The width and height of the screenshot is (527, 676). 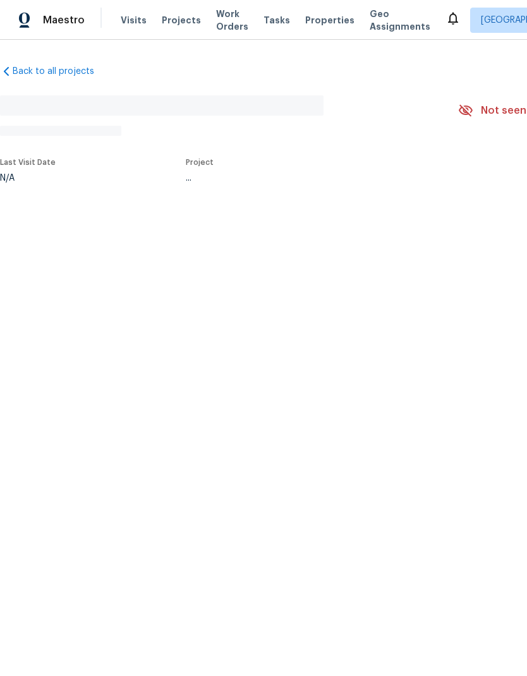 I want to click on span: Geo Assignments, so click(x=400, y=20).